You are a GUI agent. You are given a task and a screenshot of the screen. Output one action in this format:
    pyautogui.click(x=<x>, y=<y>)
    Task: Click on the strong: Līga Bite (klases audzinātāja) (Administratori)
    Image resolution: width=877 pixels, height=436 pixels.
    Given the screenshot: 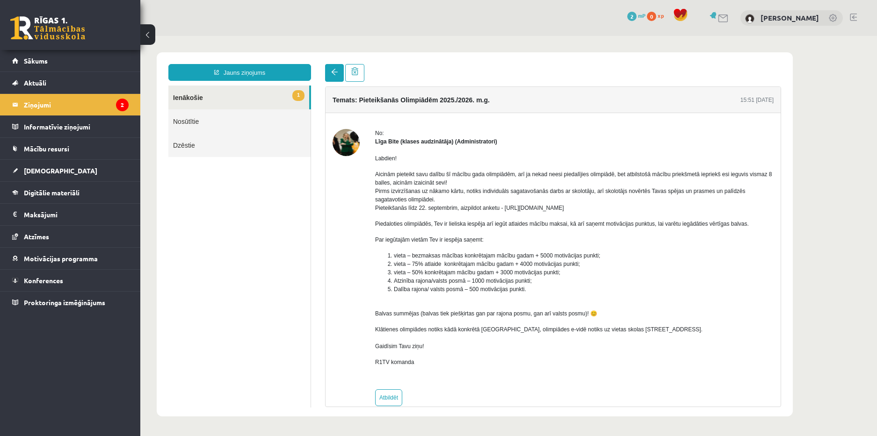 What is the action you would take?
    pyautogui.click(x=296, y=106)
    